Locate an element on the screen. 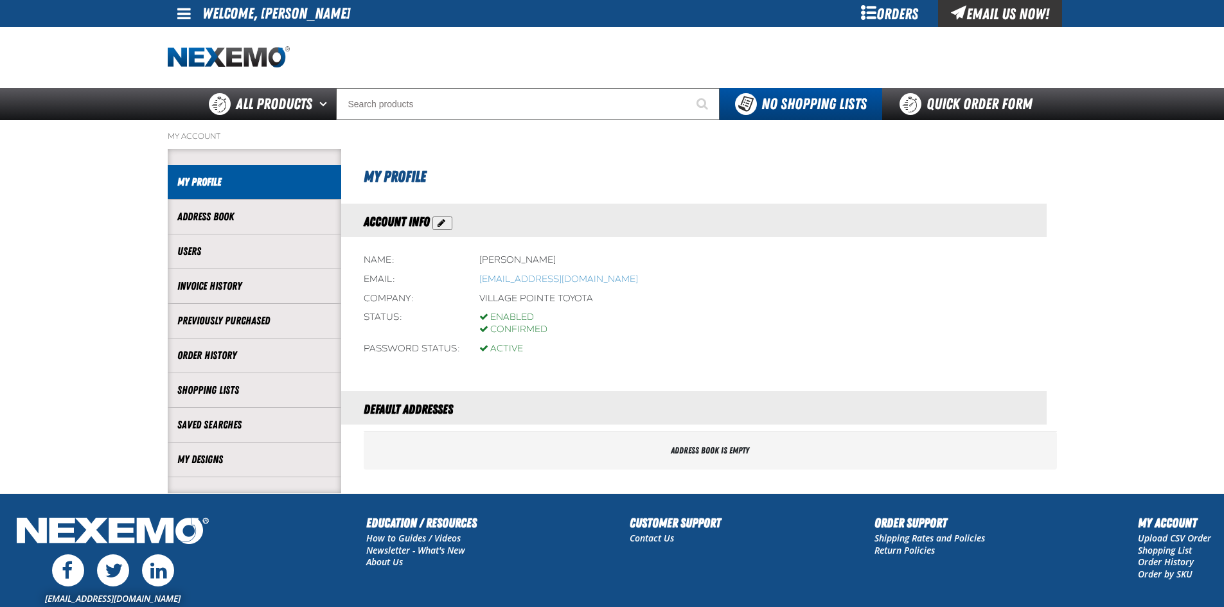 This screenshot has height=607, width=1224. a: Upload CSV Order is located at coordinates (1174, 538).